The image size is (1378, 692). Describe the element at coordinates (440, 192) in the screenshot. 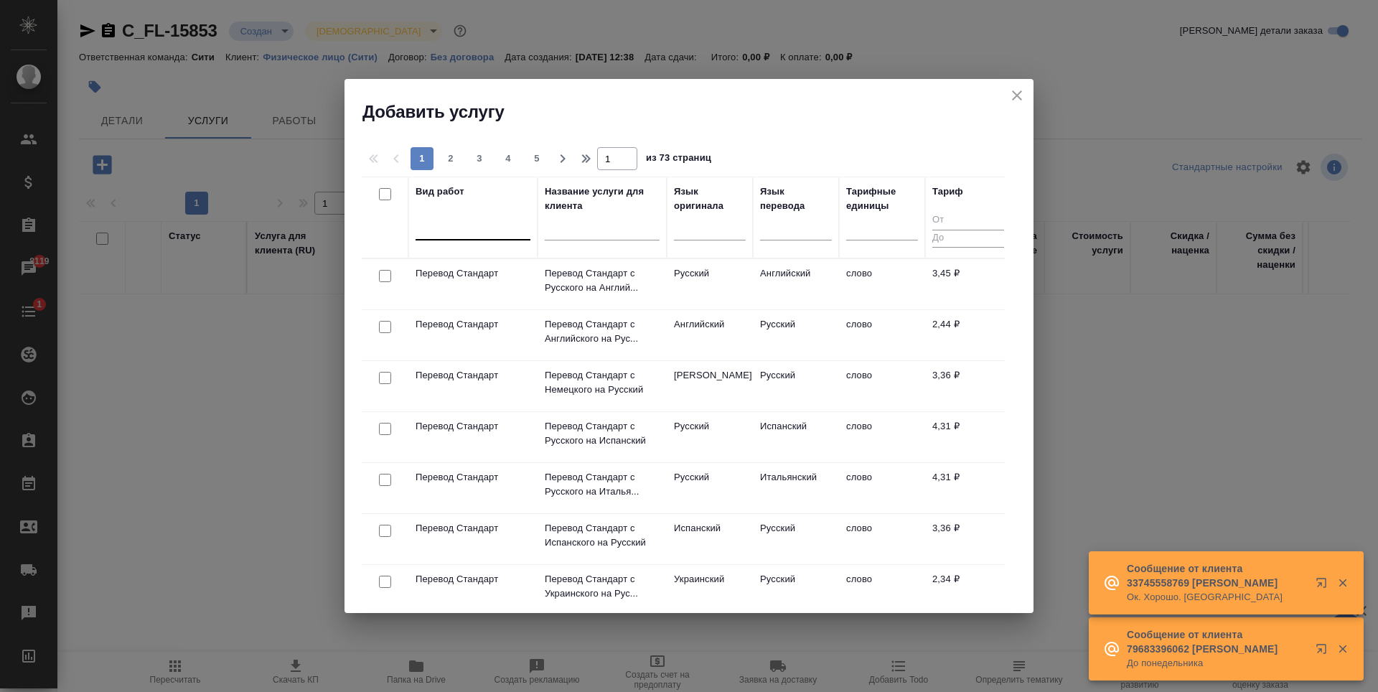

I see `div: Вид работ` at that location.